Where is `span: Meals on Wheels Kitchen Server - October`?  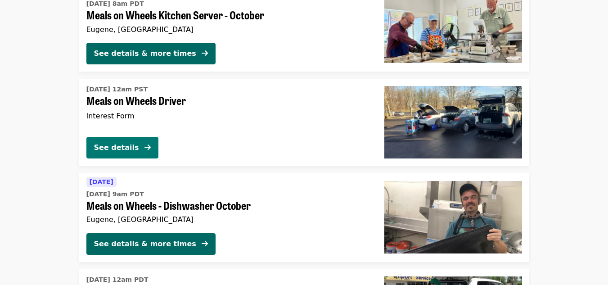 span: Meals on Wheels Kitchen Server - October is located at coordinates (228, 15).